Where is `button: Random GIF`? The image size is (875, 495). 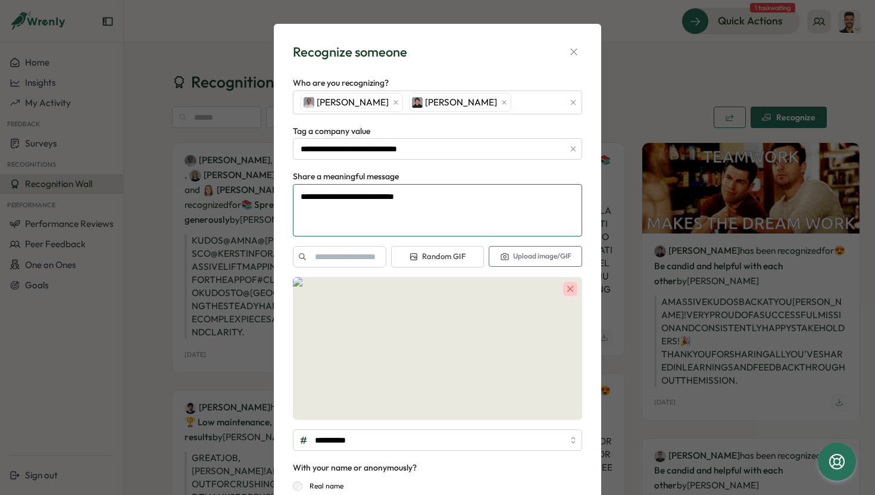
button: Random GIF is located at coordinates (437, 256).